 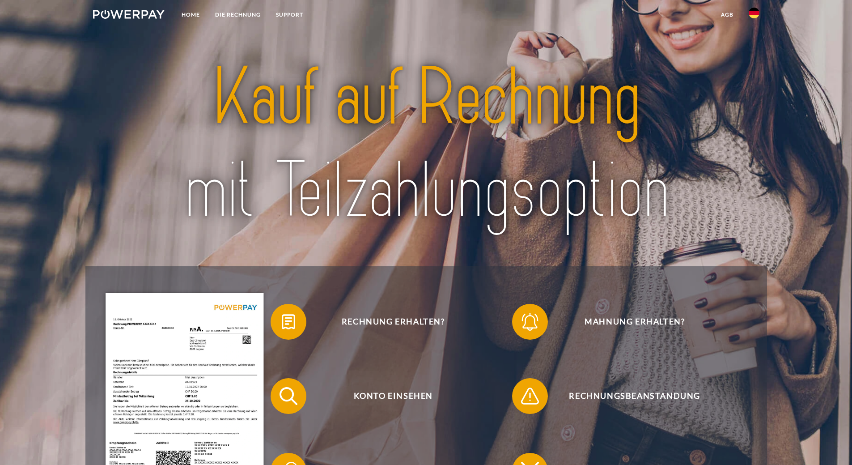 What do you see at coordinates (129, 14) in the screenshot?
I see `img: logo-powerpay-white.svg` at bounding box center [129, 14].